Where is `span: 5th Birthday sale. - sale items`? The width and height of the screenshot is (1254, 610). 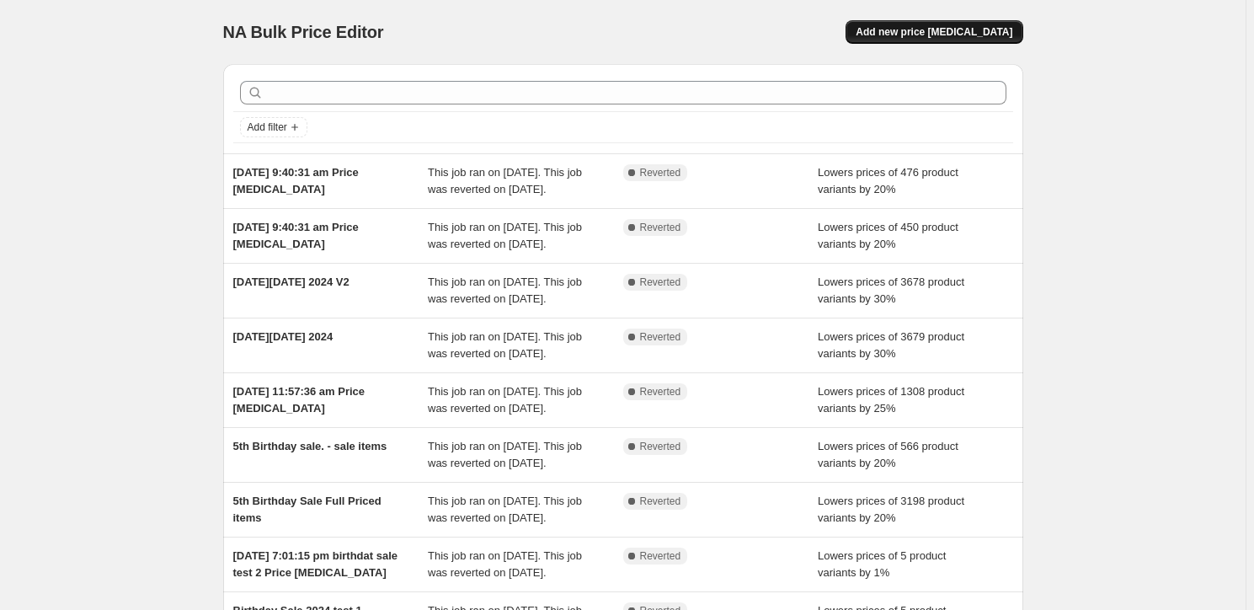
span: 5th Birthday sale. - sale items is located at coordinates (310, 445).